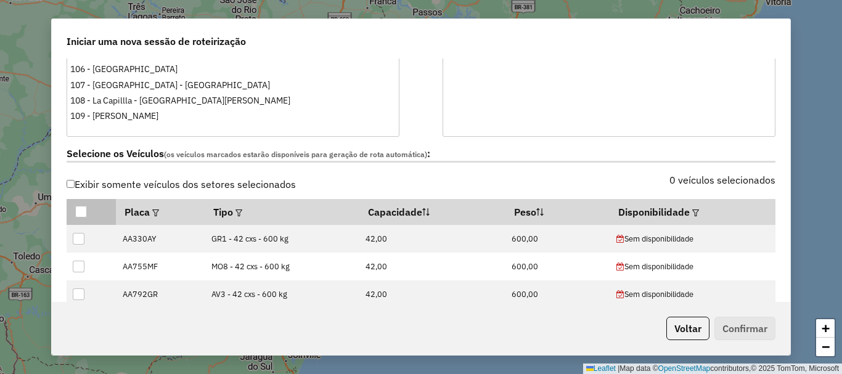 The height and width of the screenshot is (374, 842). I want to click on td: AA755MF, so click(160, 266).